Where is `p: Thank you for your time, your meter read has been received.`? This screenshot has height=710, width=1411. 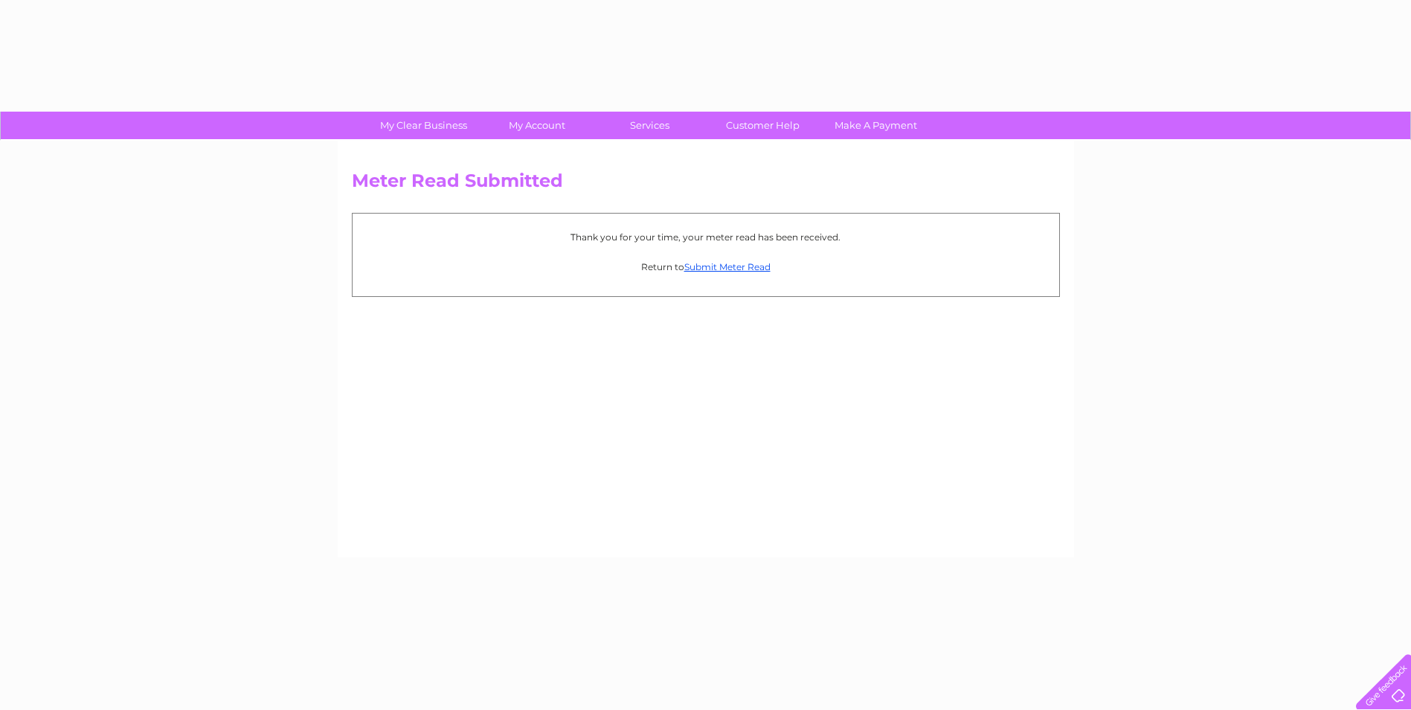
p: Thank you for your time, your meter read has been received. is located at coordinates (706, 237).